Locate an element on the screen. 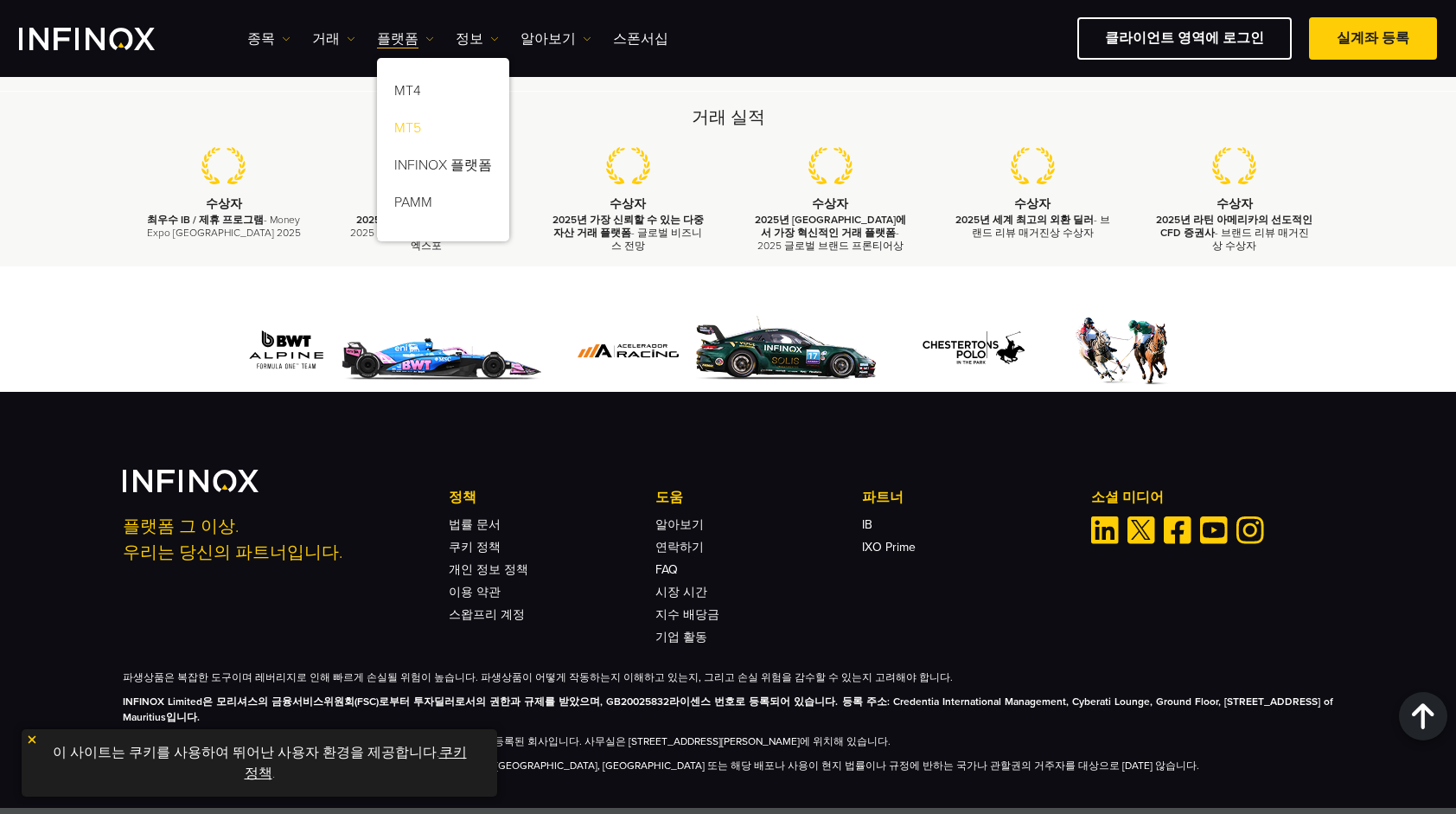 The image size is (1456, 814). a: 종목 is located at coordinates (269, 39).